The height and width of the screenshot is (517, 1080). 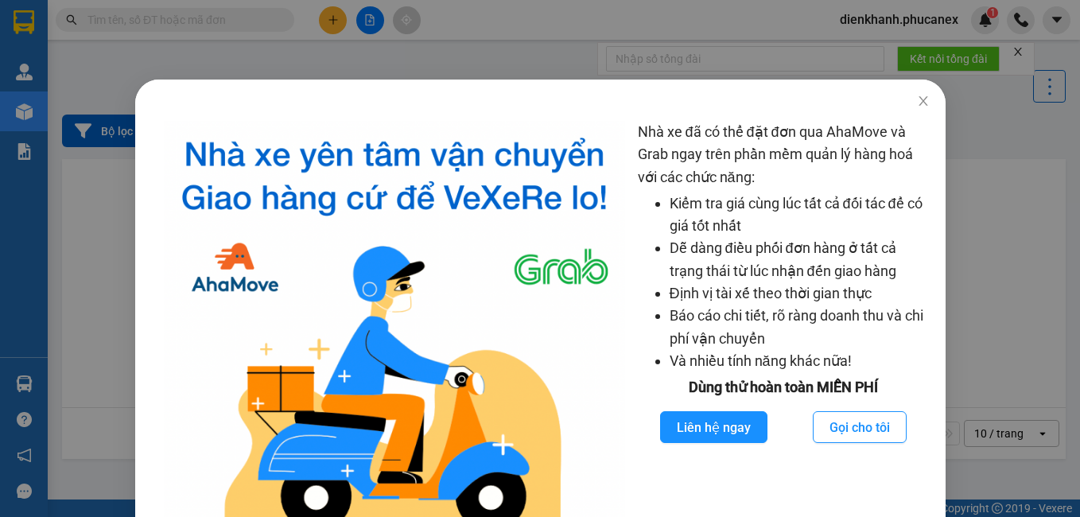 What do you see at coordinates (798, 293) in the screenshot?
I see `li: Định vị tài xế theo thời gian thực` at bounding box center [798, 293].